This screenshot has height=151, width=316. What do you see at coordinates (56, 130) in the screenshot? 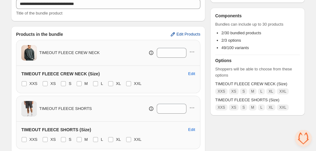
I see `h3: TIMEOUT FLEECE SHORTS (Size)` at bounding box center [56, 130].